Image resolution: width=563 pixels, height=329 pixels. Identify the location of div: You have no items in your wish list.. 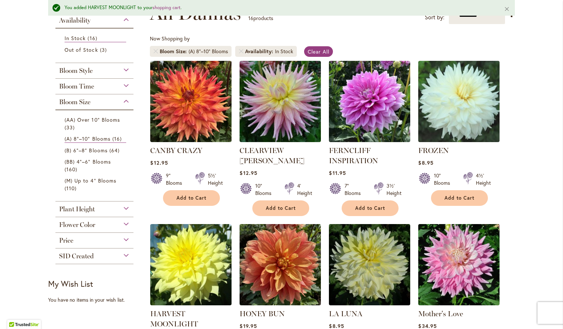
(97, 300).